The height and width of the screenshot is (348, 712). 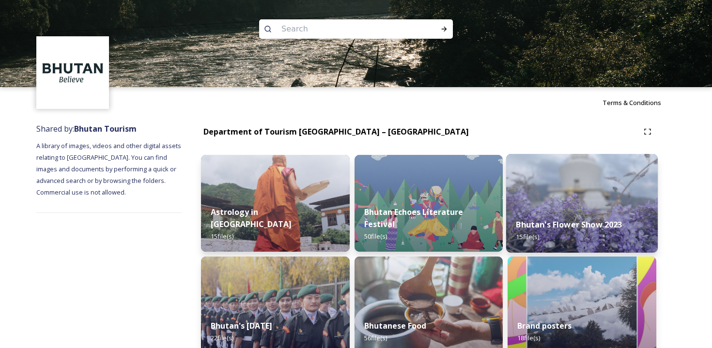 I want to click on input: Search, so click(x=343, y=29).